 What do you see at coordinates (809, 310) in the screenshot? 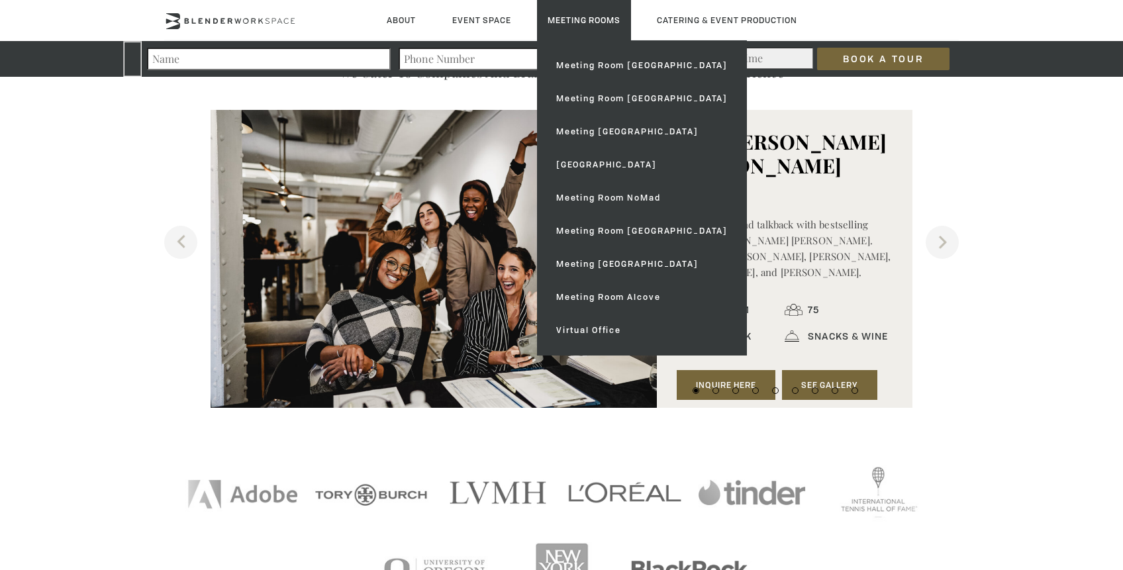
I see `span: 75` at bounding box center [809, 310].